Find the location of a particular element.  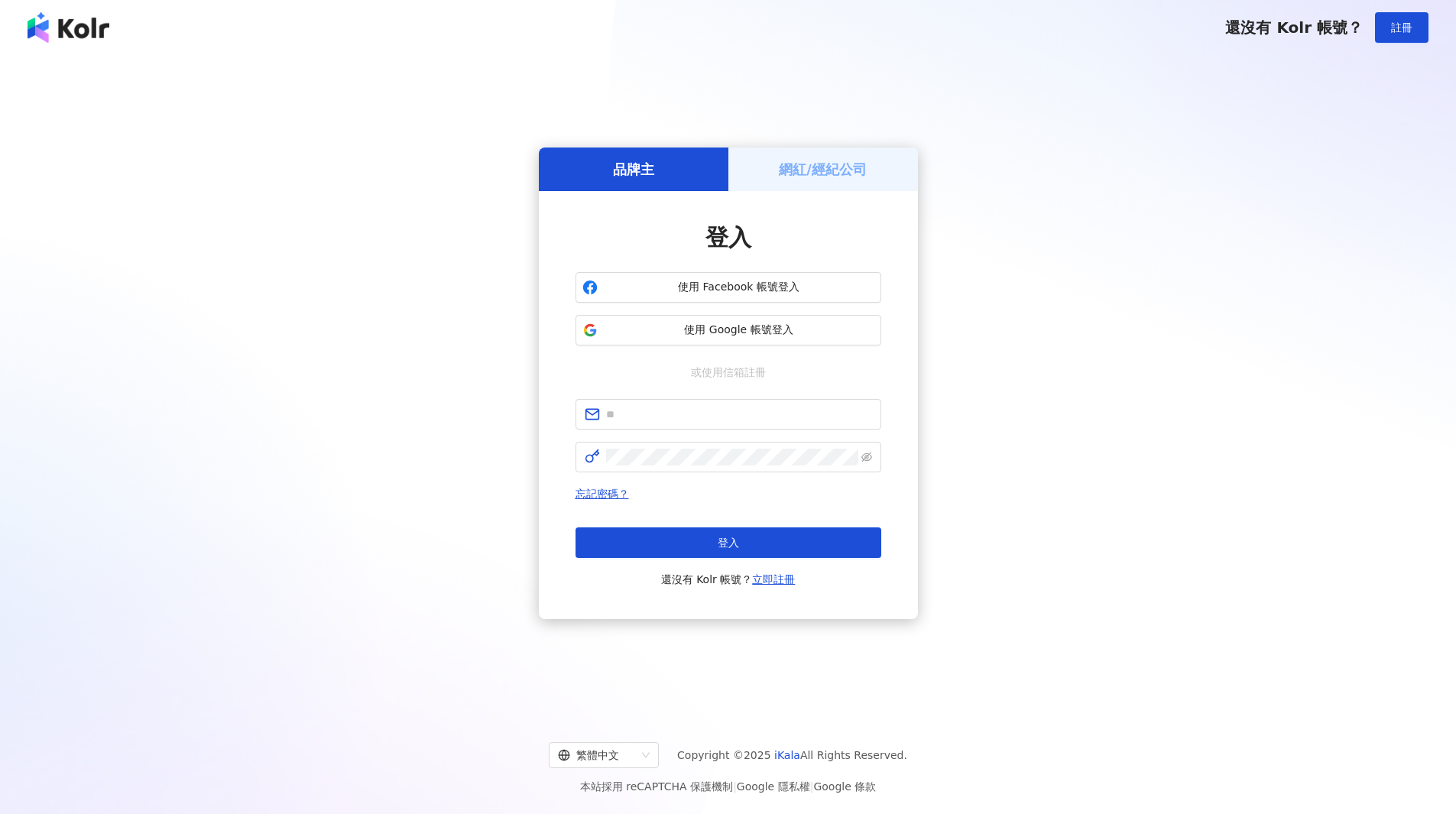

button: 使用 Facebook 帳號登入 is located at coordinates (728, 288).